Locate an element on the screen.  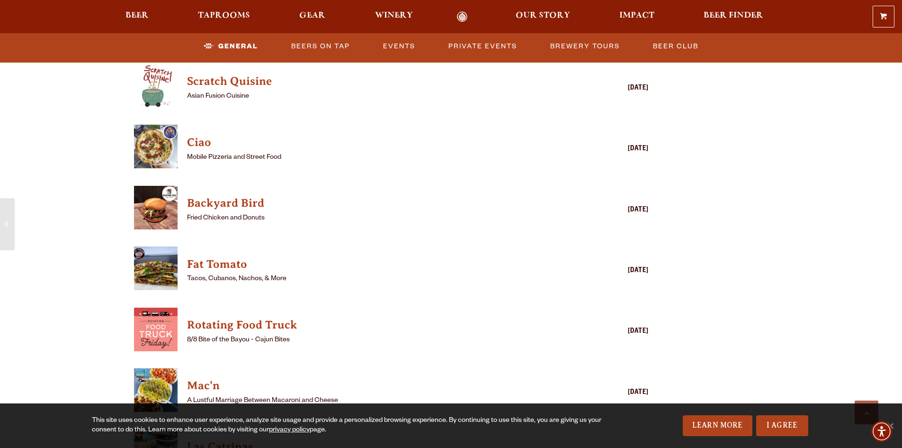
a: General is located at coordinates (231, 46).